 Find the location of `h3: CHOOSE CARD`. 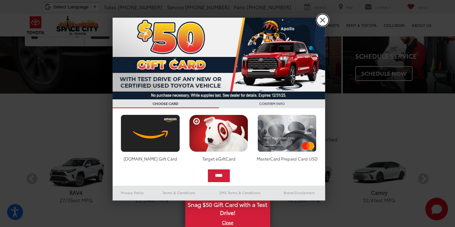

h3: CHOOSE CARD is located at coordinates (166, 104).